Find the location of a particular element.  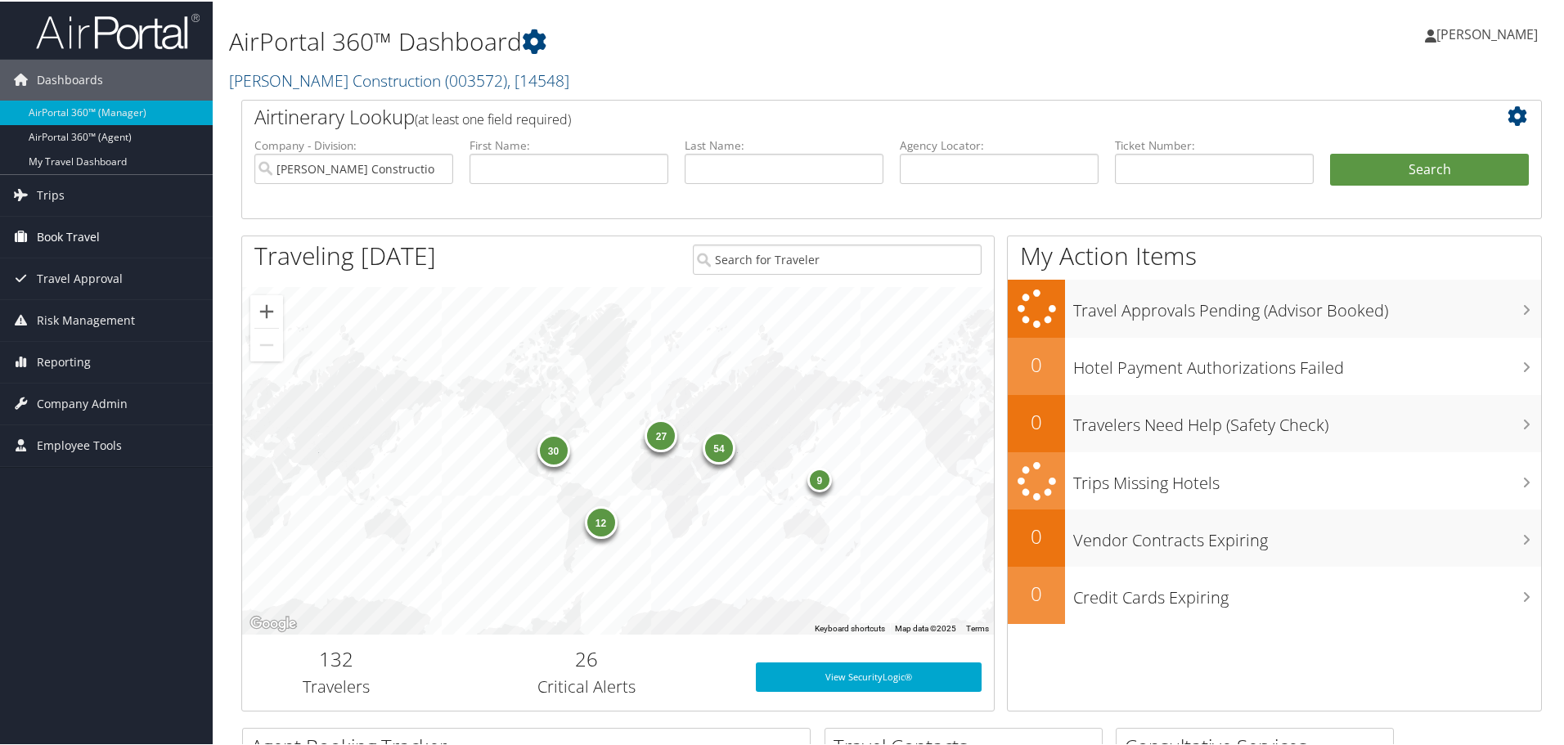

a: 0Hotel Payment Authorizations Failed is located at coordinates (1275, 365).